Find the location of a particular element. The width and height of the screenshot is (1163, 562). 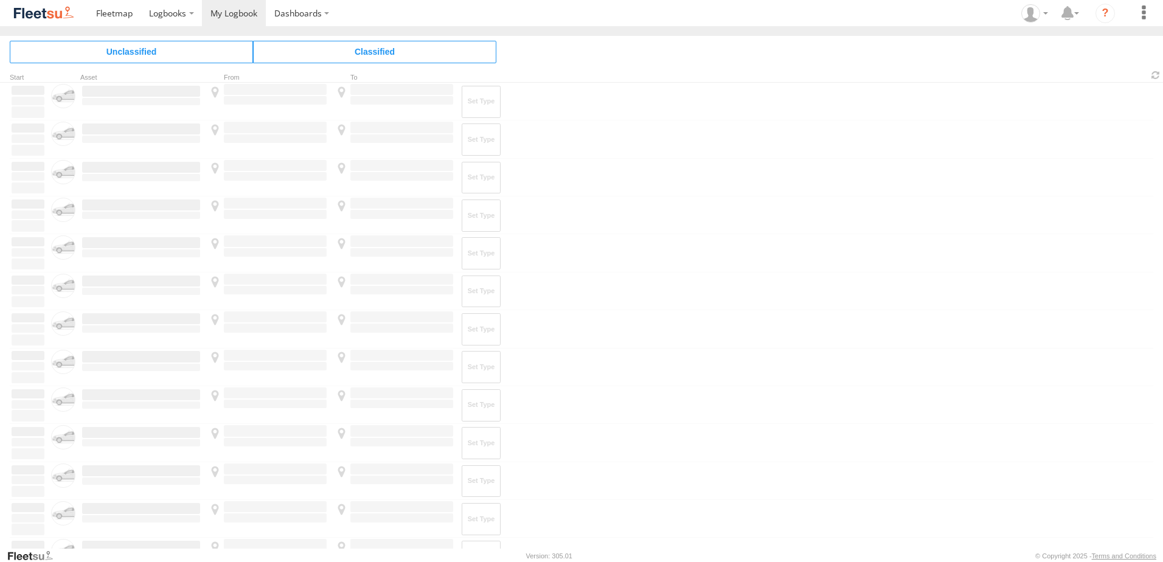

div: Scott Hughes is located at coordinates (1035, 13).